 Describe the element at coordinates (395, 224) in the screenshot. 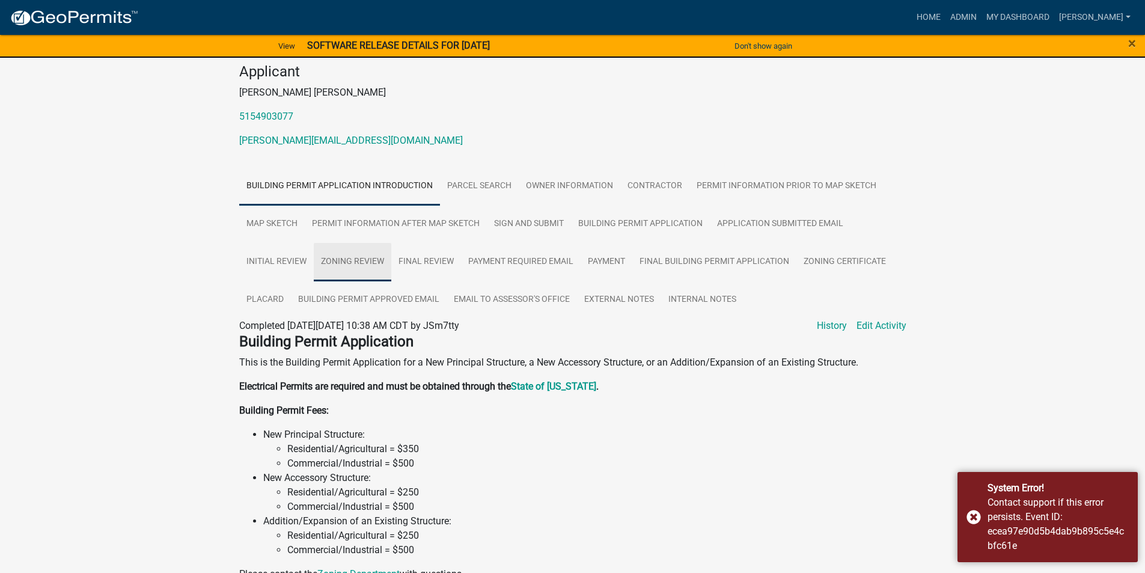

I see `a: Permit Information After Map Sketch` at that location.